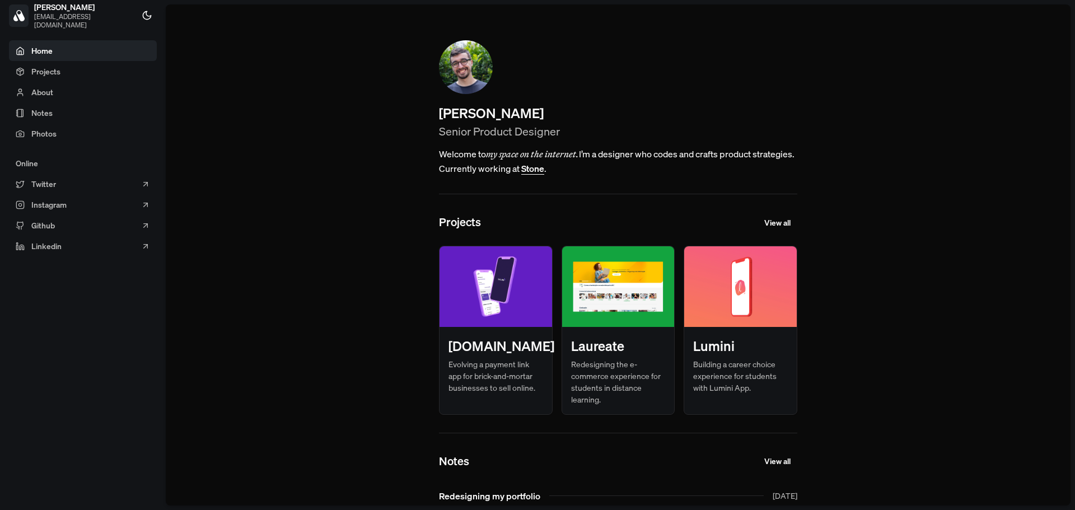 This screenshot has width=1075, height=510. What do you see at coordinates (532, 168) in the screenshot?
I see `a: Stone` at bounding box center [532, 168].